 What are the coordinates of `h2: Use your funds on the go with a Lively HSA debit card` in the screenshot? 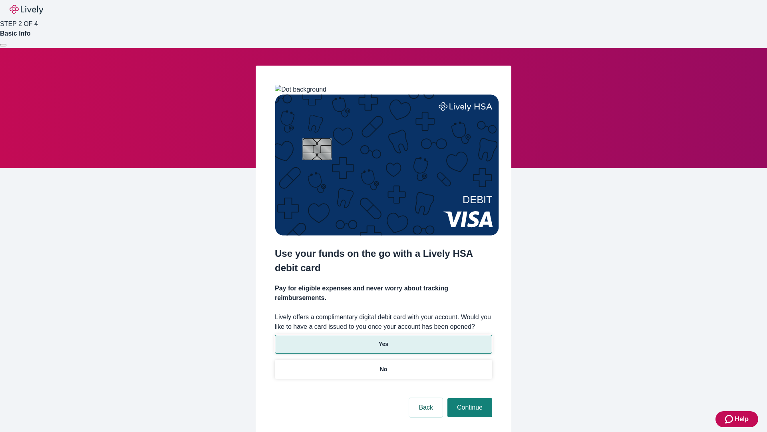 It's located at (384, 261).